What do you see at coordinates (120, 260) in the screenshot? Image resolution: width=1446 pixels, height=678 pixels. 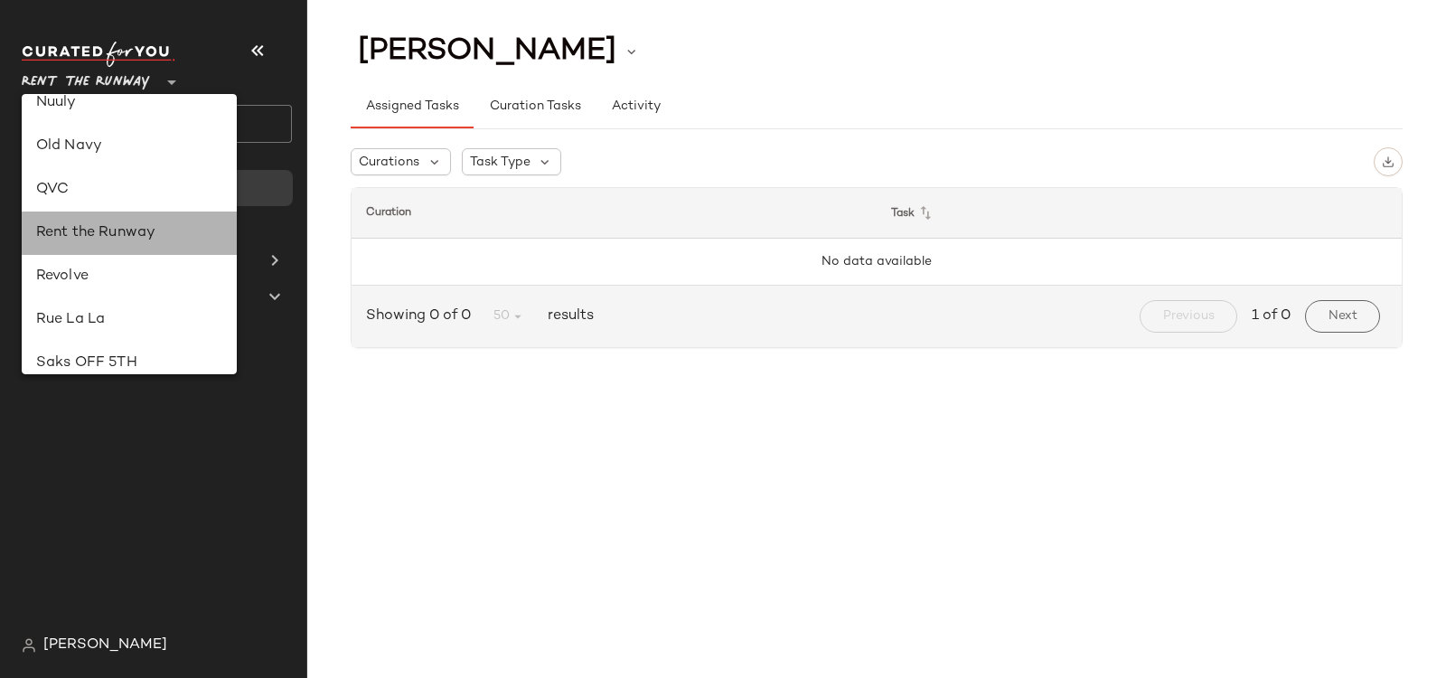 I see `span: Global Clipboards` at bounding box center [120, 260].